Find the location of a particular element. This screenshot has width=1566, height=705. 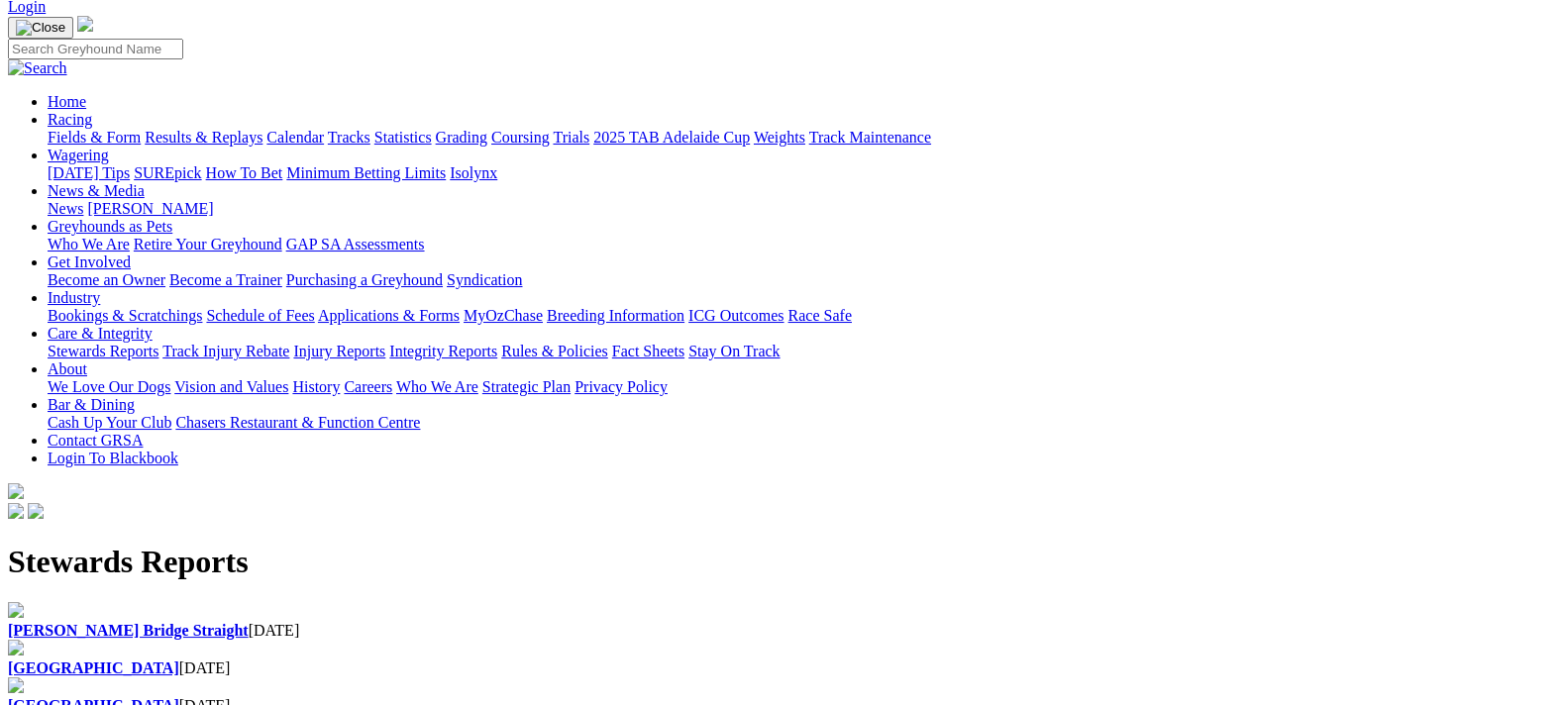

a: Applications & Forms is located at coordinates (388, 315).